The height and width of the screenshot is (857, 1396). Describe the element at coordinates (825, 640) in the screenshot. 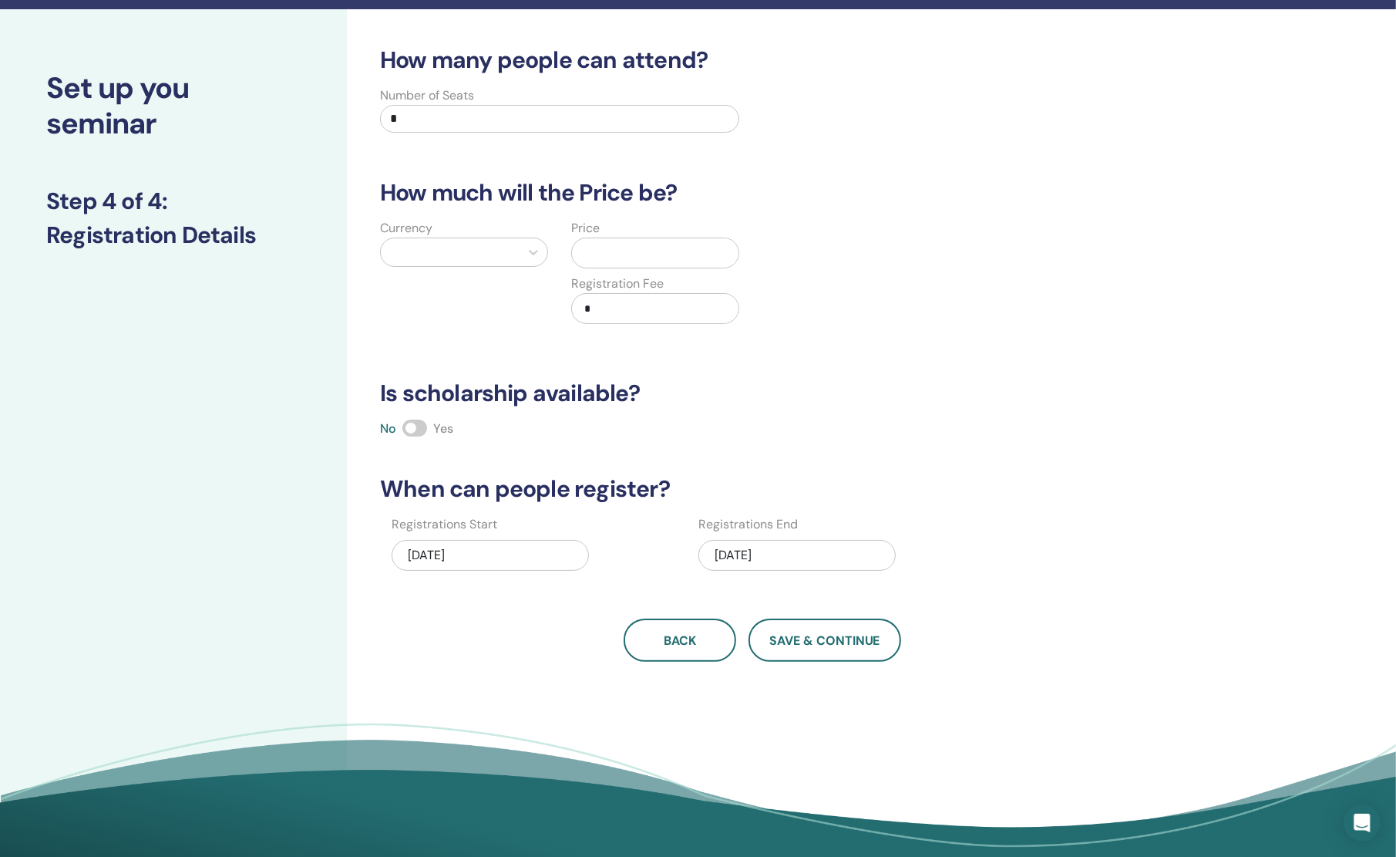

I see `button: Save & Continue` at that location.